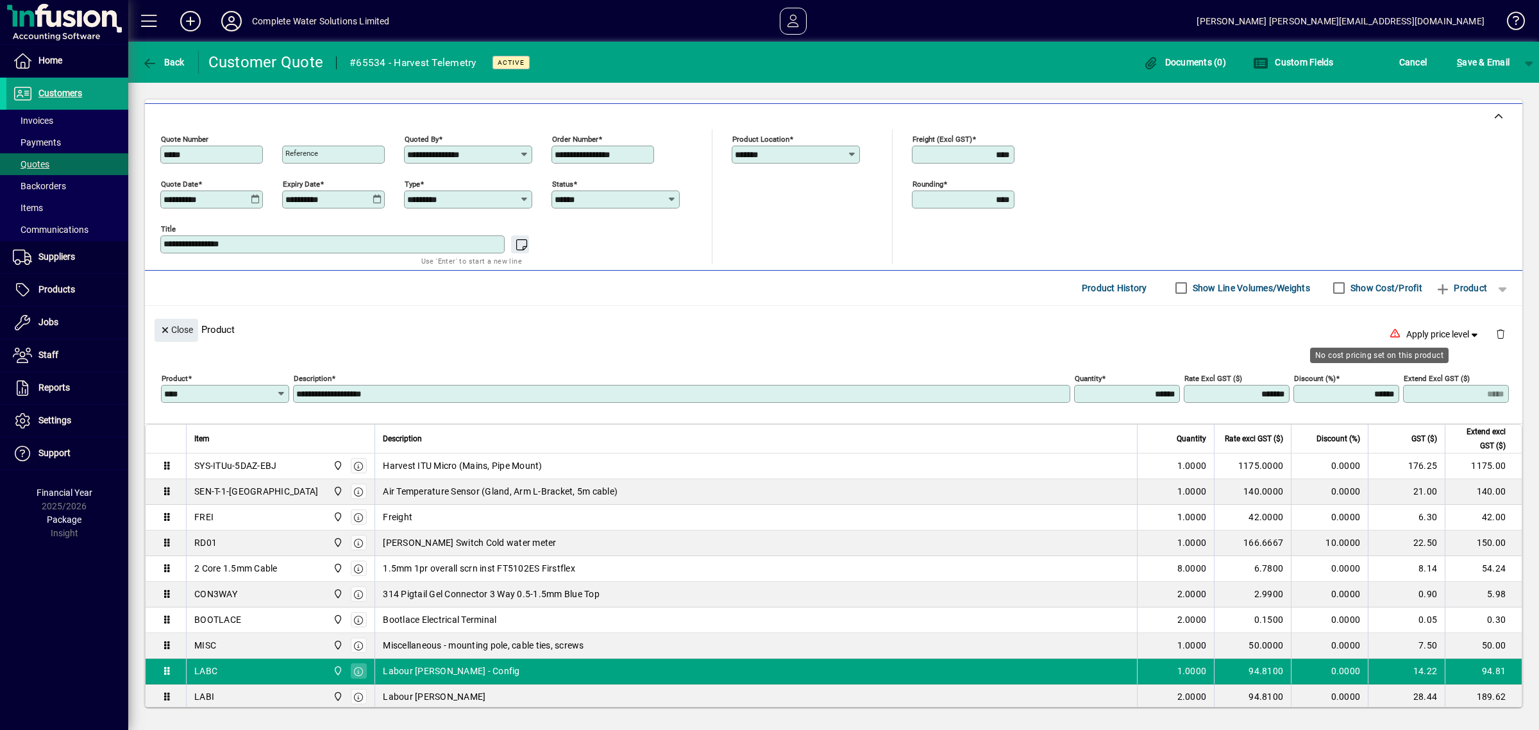 The height and width of the screenshot is (730, 1539). I want to click on app-page-header-button: Delete, so click(1501, 333).